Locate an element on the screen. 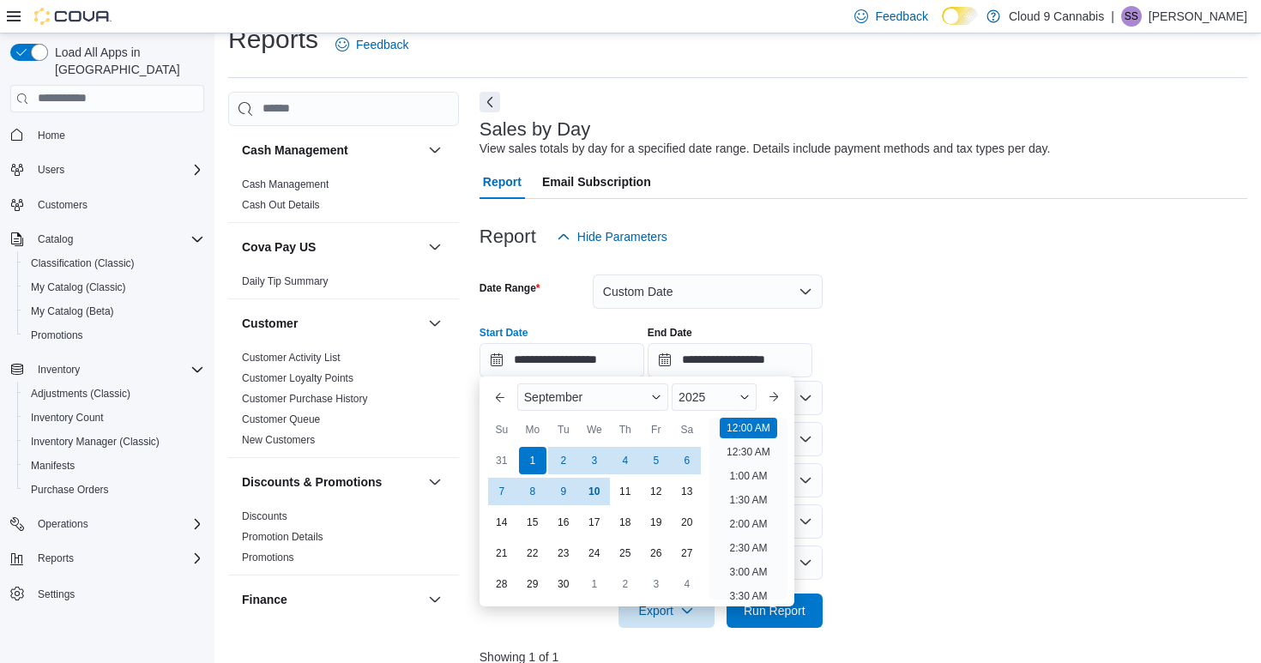  span: SS is located at coordinates (1131, 16).